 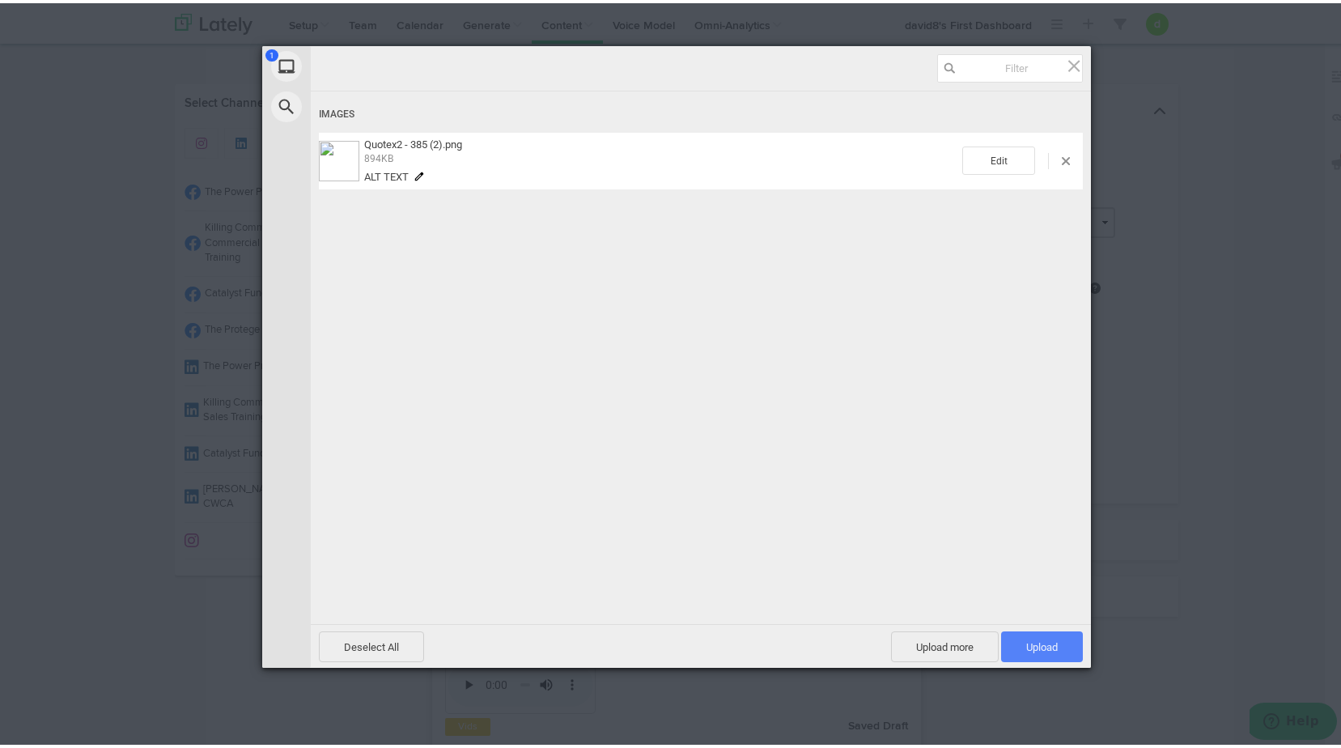 I want to click on span: Quotex2 - 385 (2).png, so click(x=413, y=141).